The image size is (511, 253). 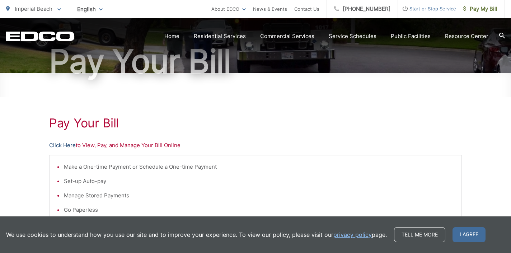 What do you see at coordinates (259, 181) in the screenshot?
I see `li: Set-up Auto-pay` at bounding box center [259, 181].